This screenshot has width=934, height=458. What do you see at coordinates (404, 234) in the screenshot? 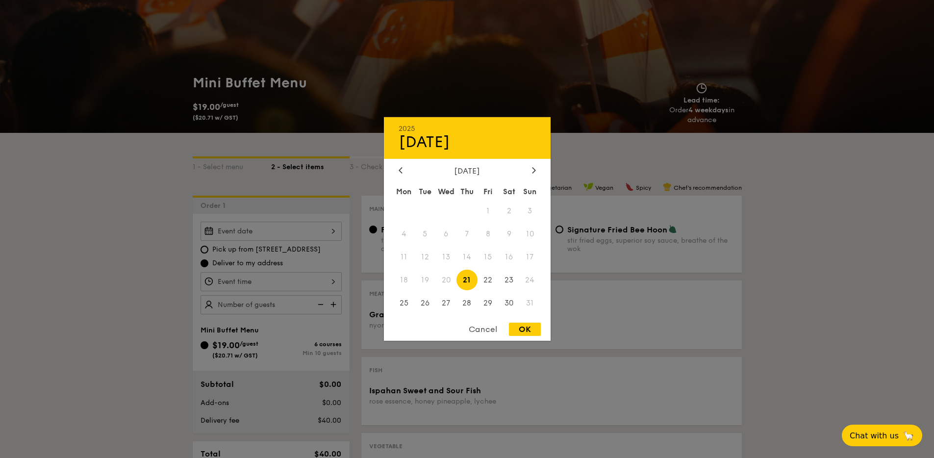
I see `span: 4` at bounding box center [404, 234].